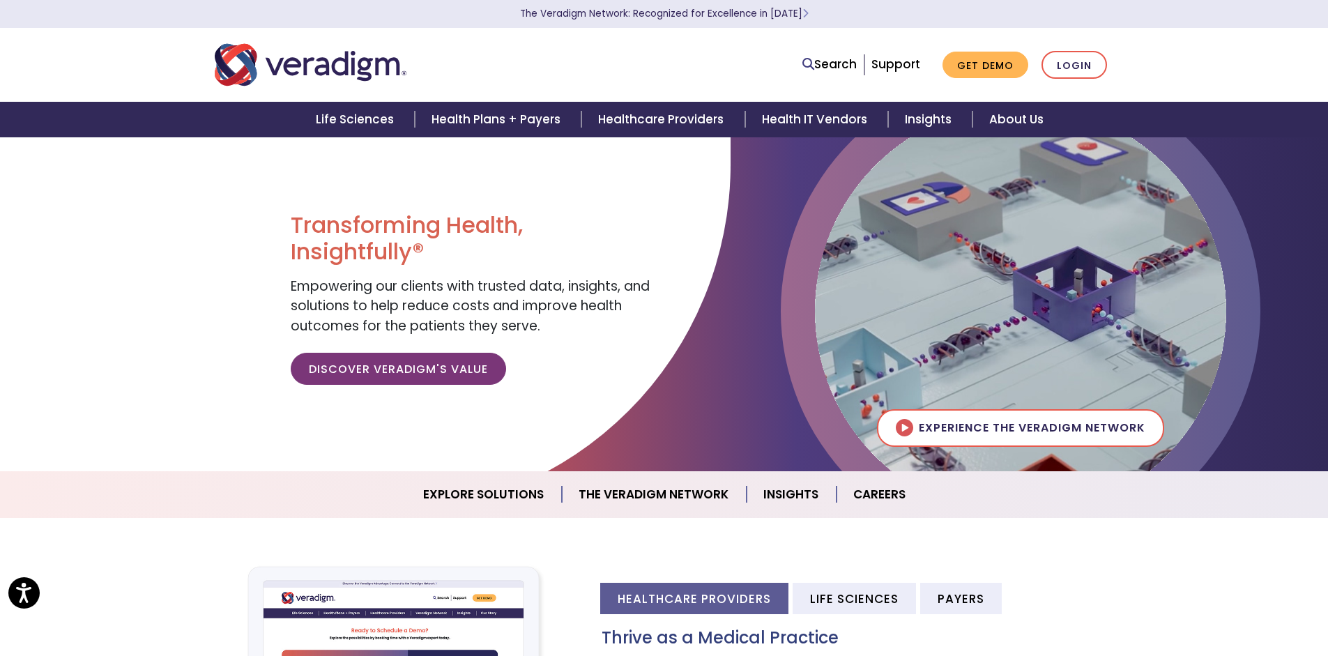  I want to click on img: Veradigm logo, so click(310, 65).